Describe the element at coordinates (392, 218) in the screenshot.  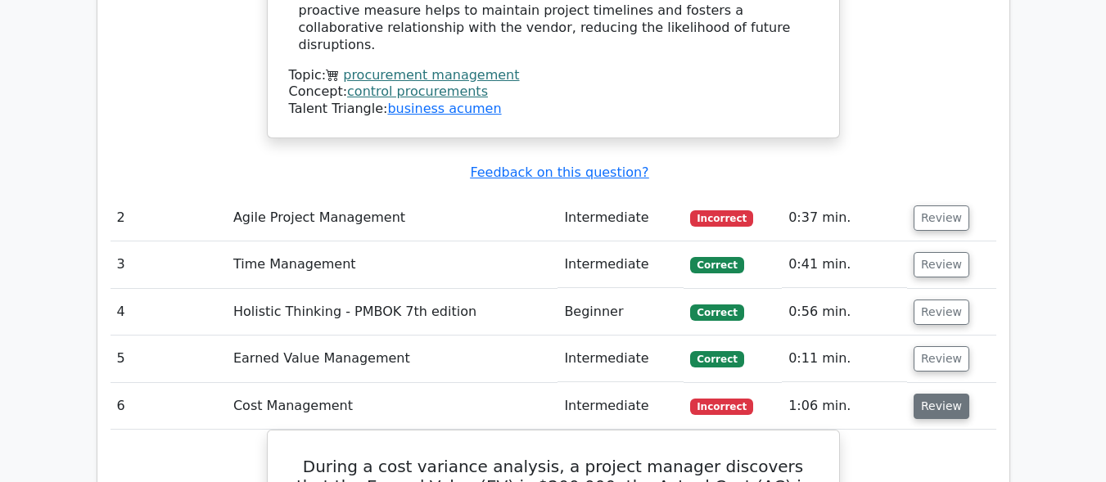
I see `td: Agile Project Management` at that location.